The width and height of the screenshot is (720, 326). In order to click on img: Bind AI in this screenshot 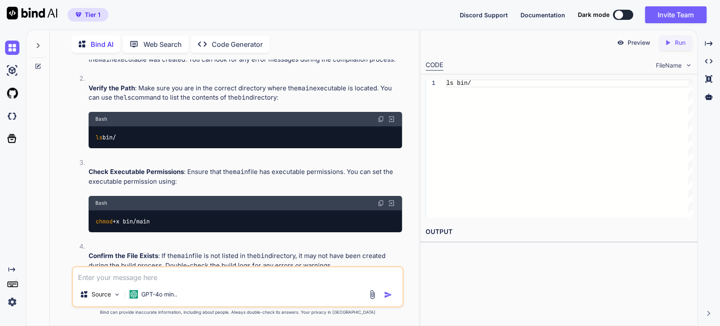, I will do `click(32, 13)`.